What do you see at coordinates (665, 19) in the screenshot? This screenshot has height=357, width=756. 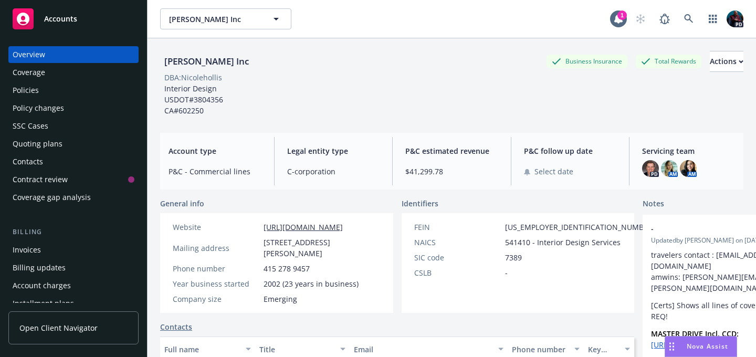 I see `a: Report a Bug` at bounding box center [665, 19].